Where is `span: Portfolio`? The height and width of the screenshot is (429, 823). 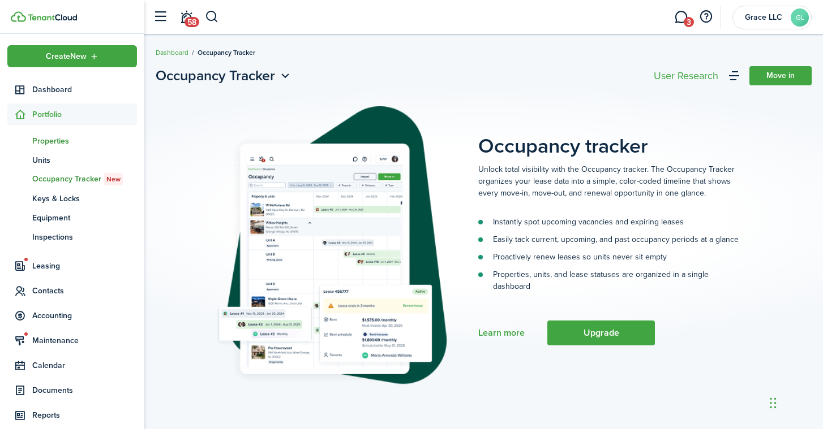
span: Portfolio is located at coordinates (84, 114).